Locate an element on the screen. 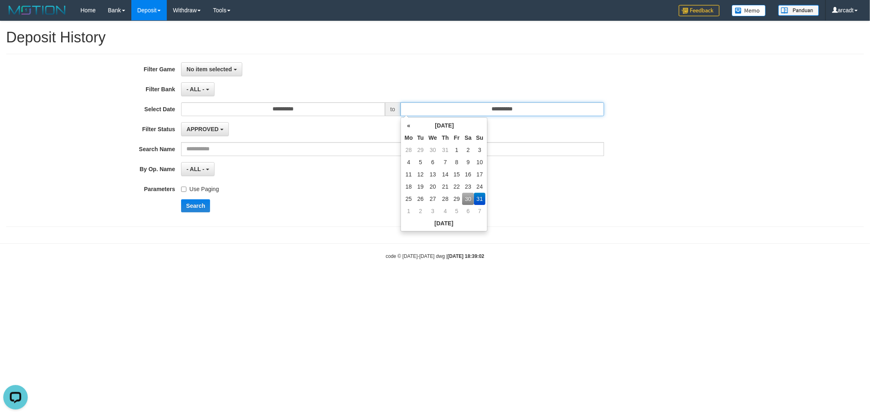 This screenshot has height=416, width=870. button: Open LiveChat chat widget is located at coordinates (15, 15).